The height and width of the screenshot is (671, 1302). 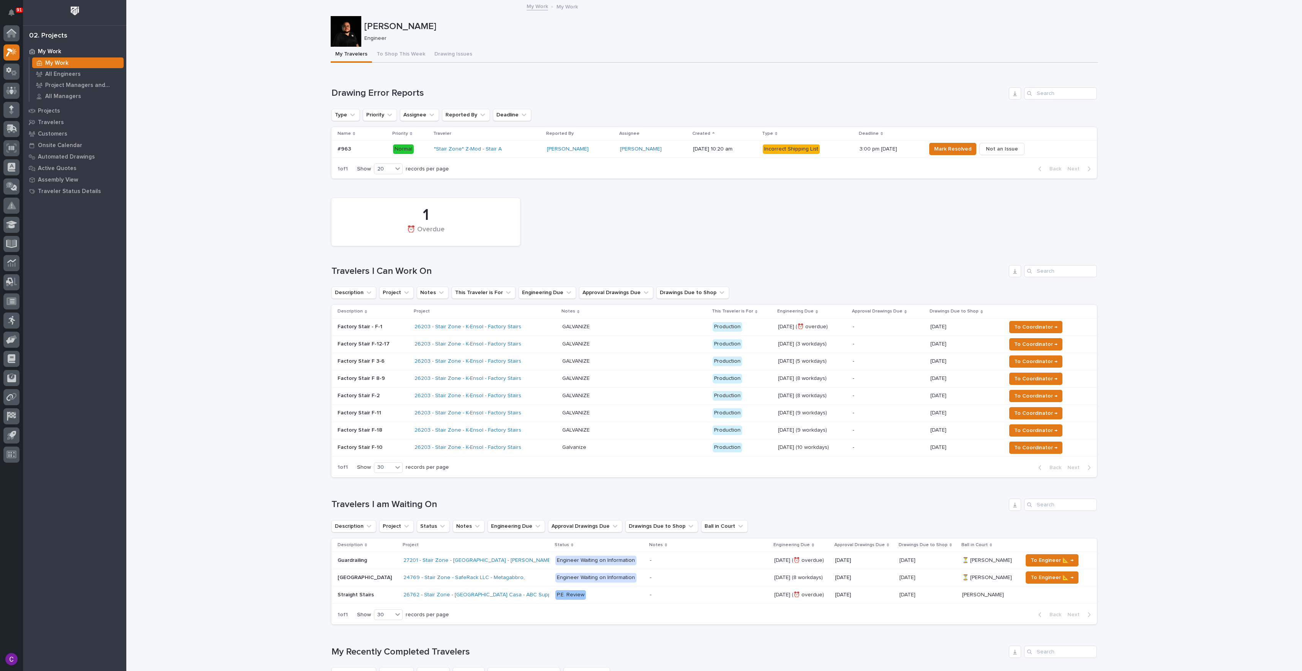 I want to click on a: *Stair Zone* Z-Mod - Stair A, so click(x=468, y=149).